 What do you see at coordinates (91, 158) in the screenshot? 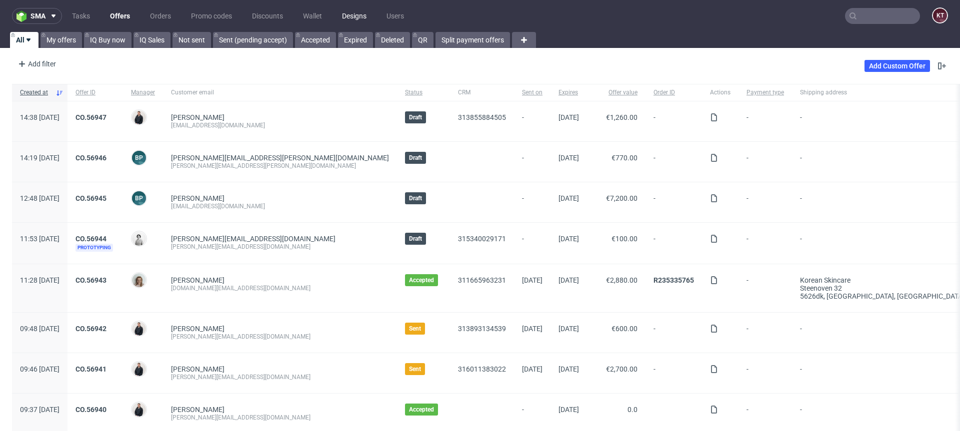
I see `a: CO.56946` at bounding box center [91, 158].